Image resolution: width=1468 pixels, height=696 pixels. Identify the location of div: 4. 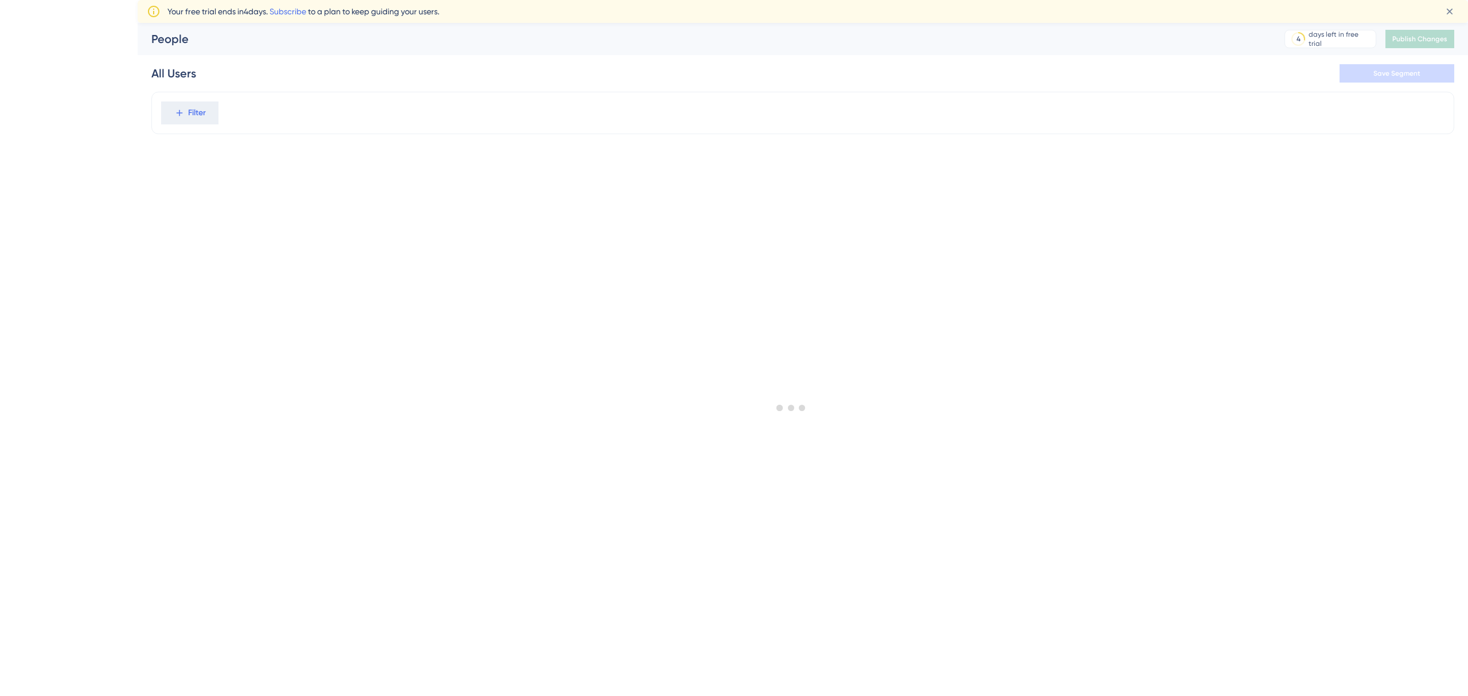
(1298, 39).